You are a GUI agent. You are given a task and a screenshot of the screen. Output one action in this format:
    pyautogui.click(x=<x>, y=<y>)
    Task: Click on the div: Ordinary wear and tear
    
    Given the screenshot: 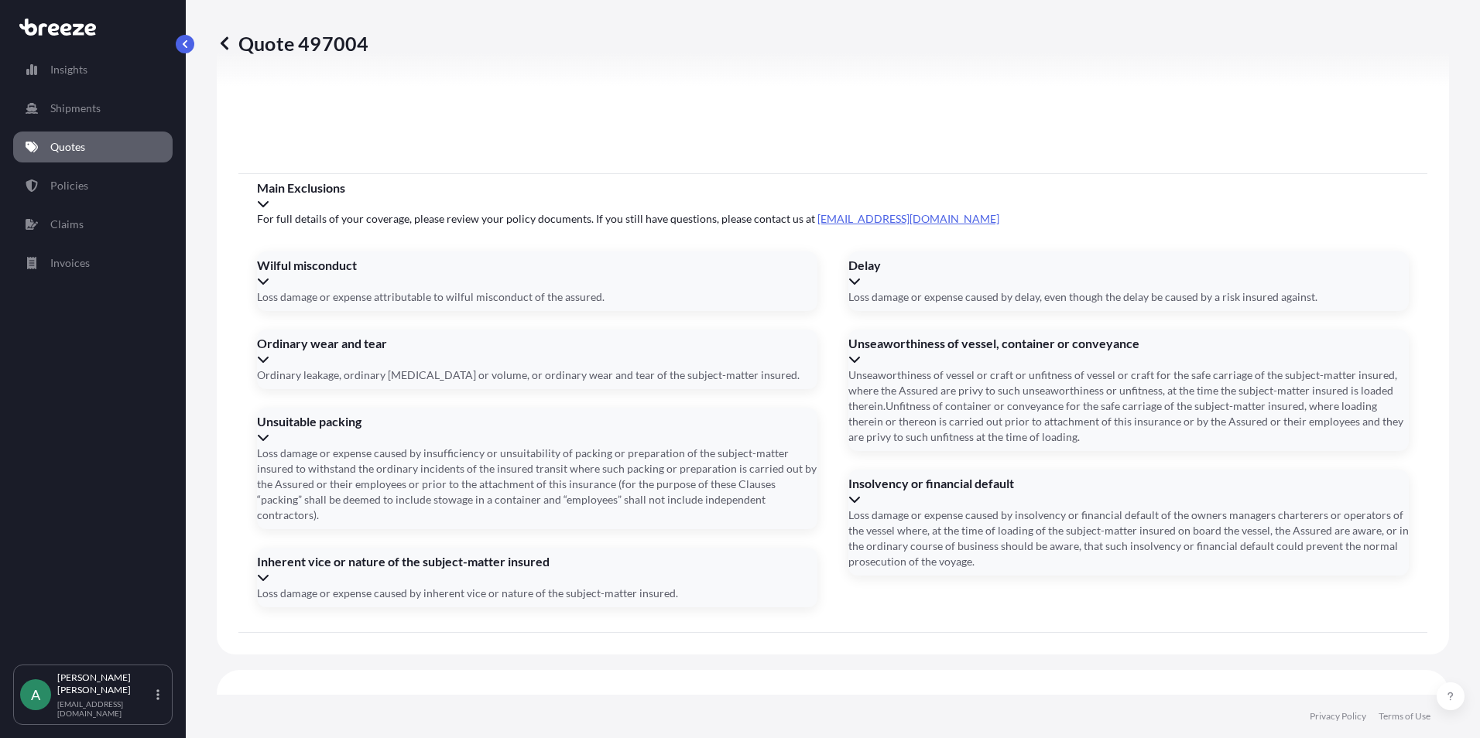 What is the action you would take?
    pyautogui.click(x=537, y=351)
    